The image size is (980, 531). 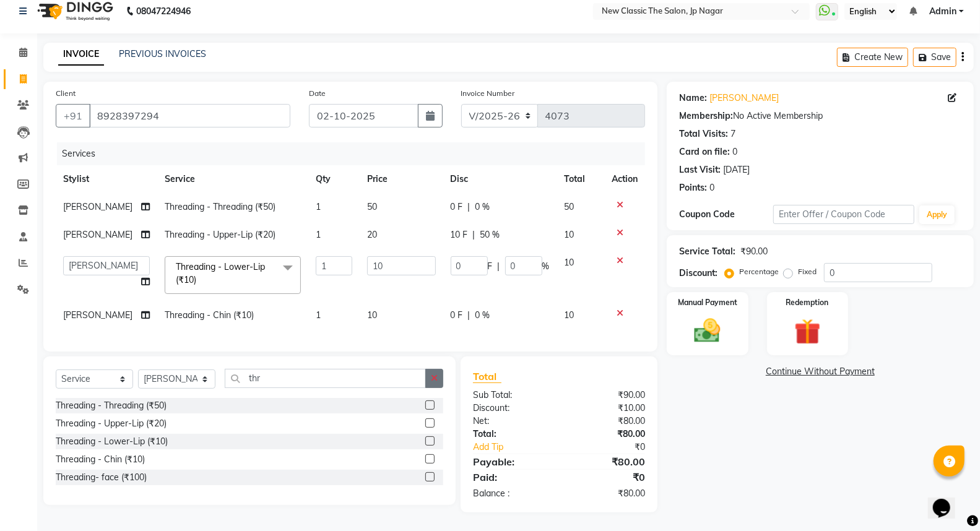 What do you see at coordinates (490, 266) in the screenshot?
I see `span: F` at bounding box center [490, 266].